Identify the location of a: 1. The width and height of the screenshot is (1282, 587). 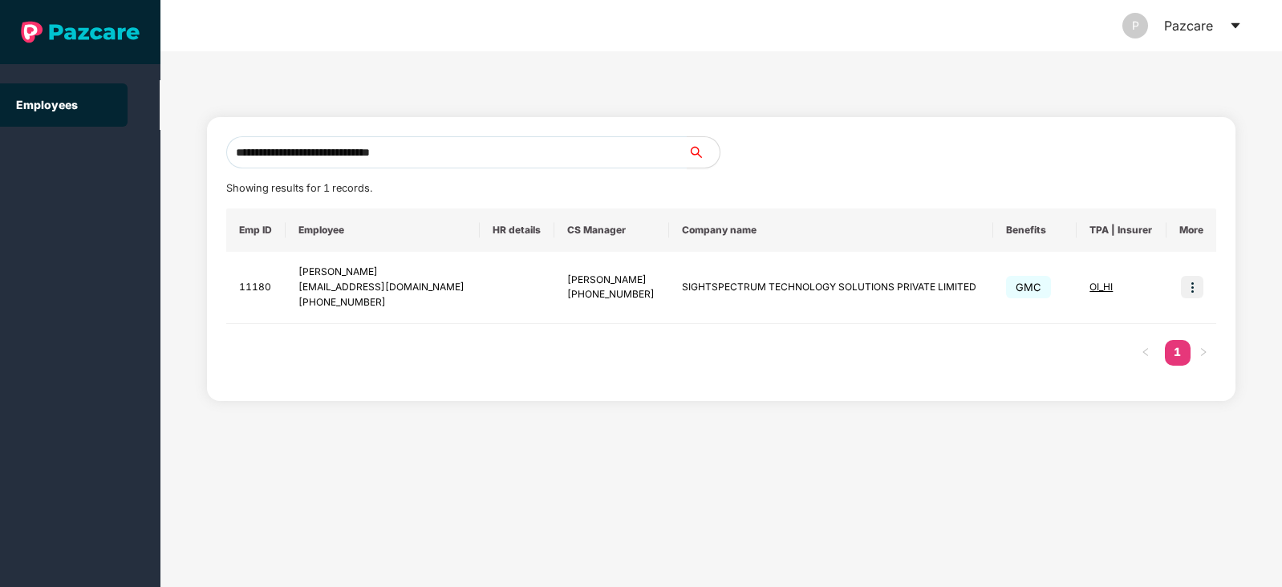
(1177, 352).